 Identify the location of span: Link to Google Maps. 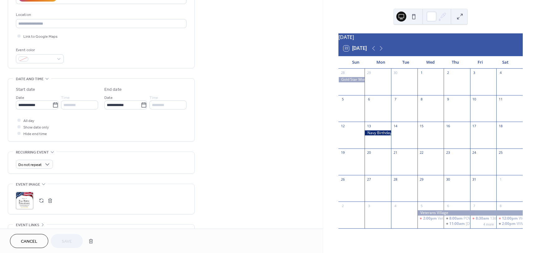
(40, 36).